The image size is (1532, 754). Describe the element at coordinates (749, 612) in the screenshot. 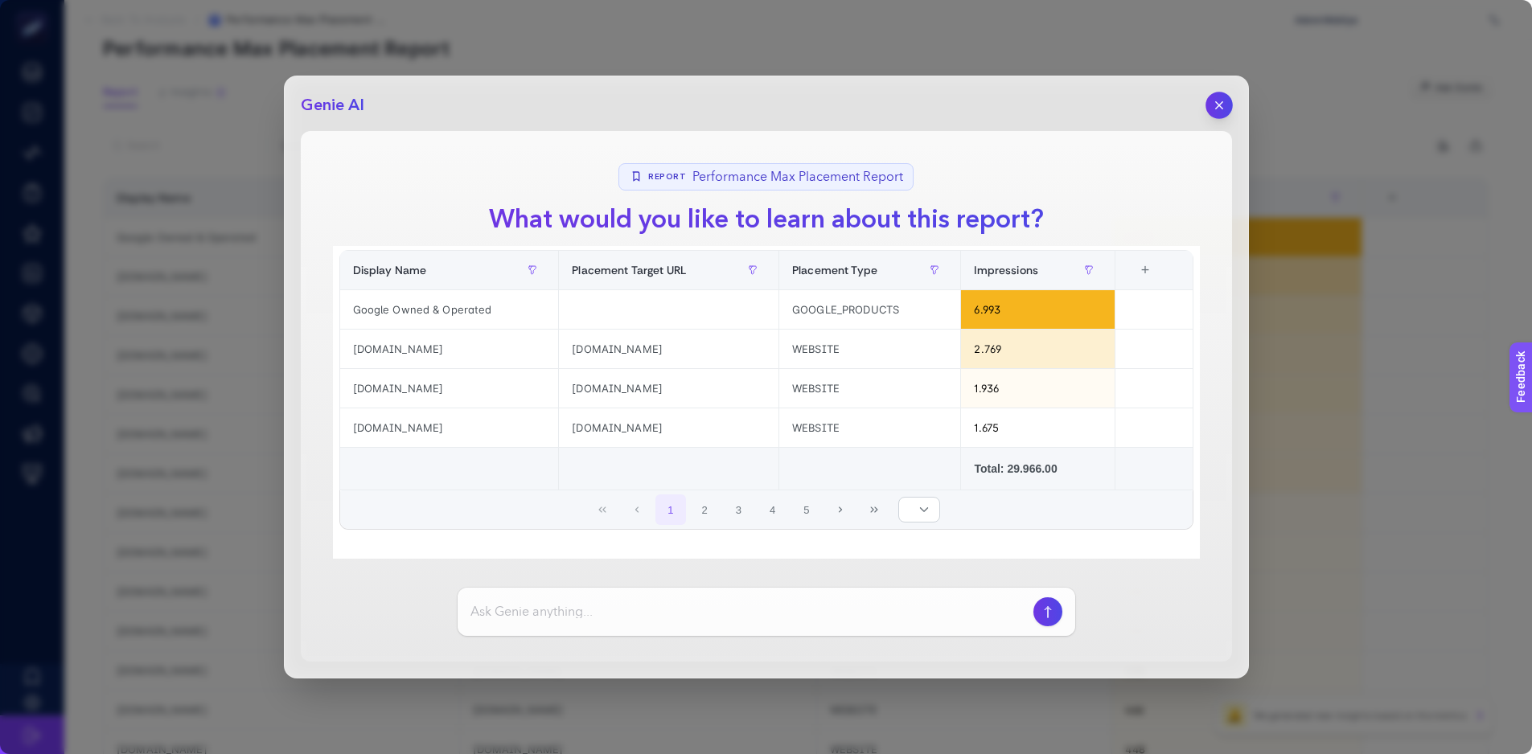

I see `input: Ask Genie anything...` at that location.